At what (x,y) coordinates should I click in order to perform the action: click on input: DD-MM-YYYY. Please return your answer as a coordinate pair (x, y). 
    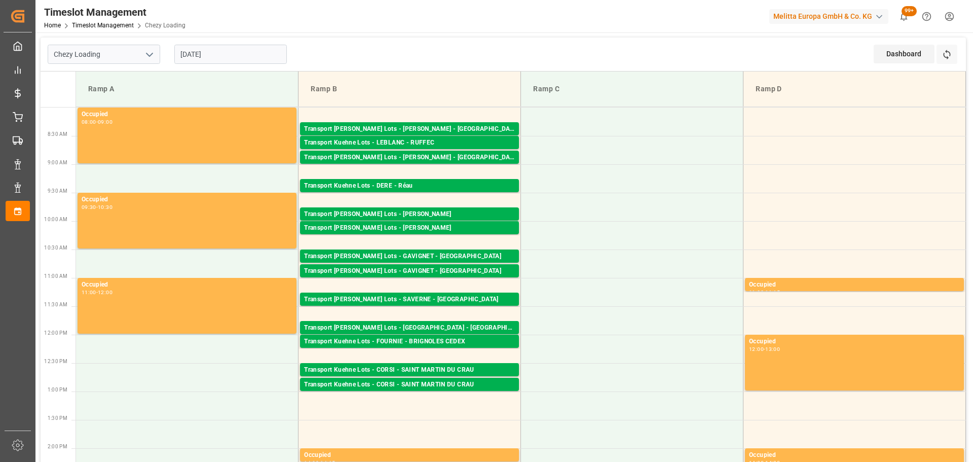
    Looking at the image, I should click on (231, 54).